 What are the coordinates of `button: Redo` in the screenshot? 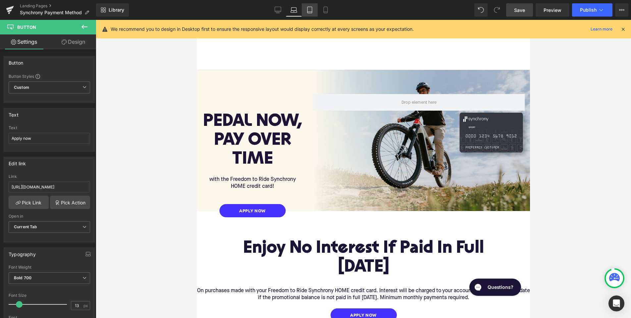 It's located at (497, 10).